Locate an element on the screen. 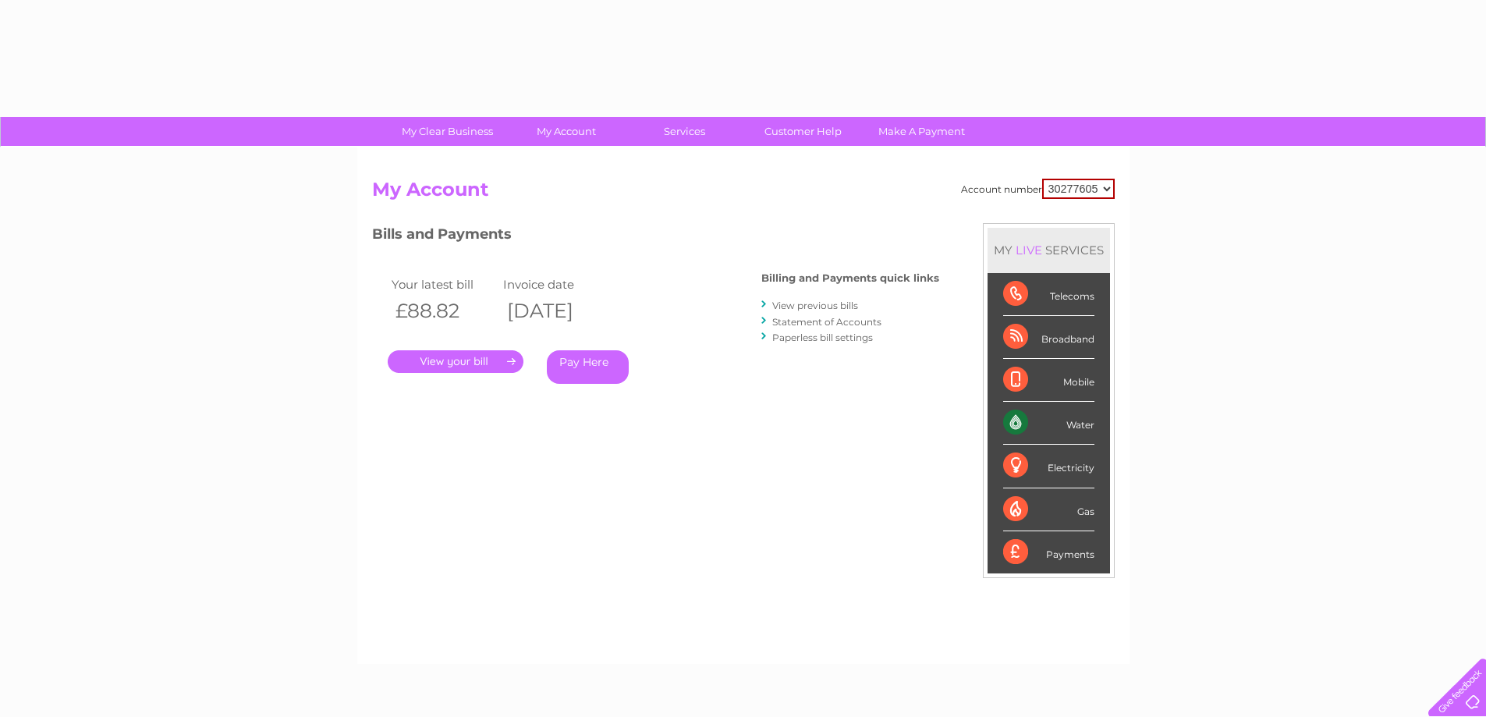 The image size is (1486, 717). a: My Account is located at coordinates (566, 131).